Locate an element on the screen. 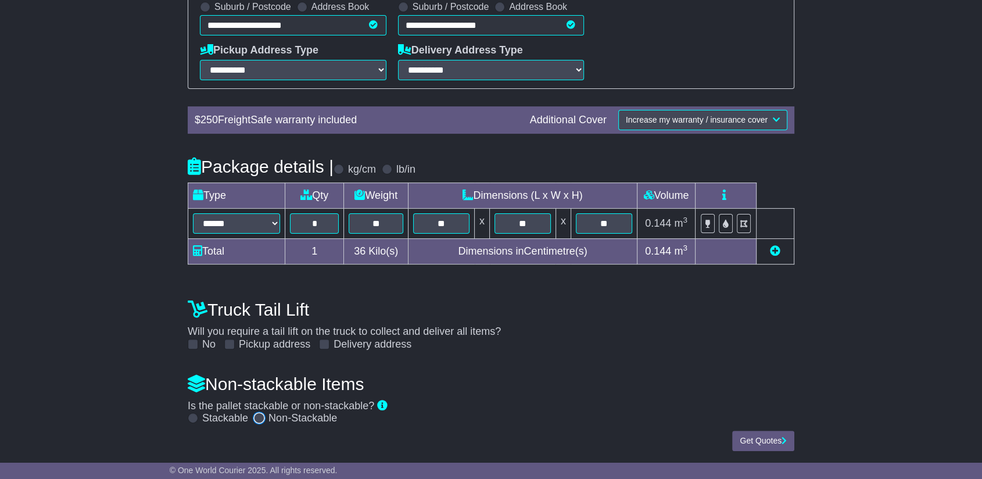  div: Will you require a tail lift on the truck to collect and deliver all items? is located at coordinates (491, 323).